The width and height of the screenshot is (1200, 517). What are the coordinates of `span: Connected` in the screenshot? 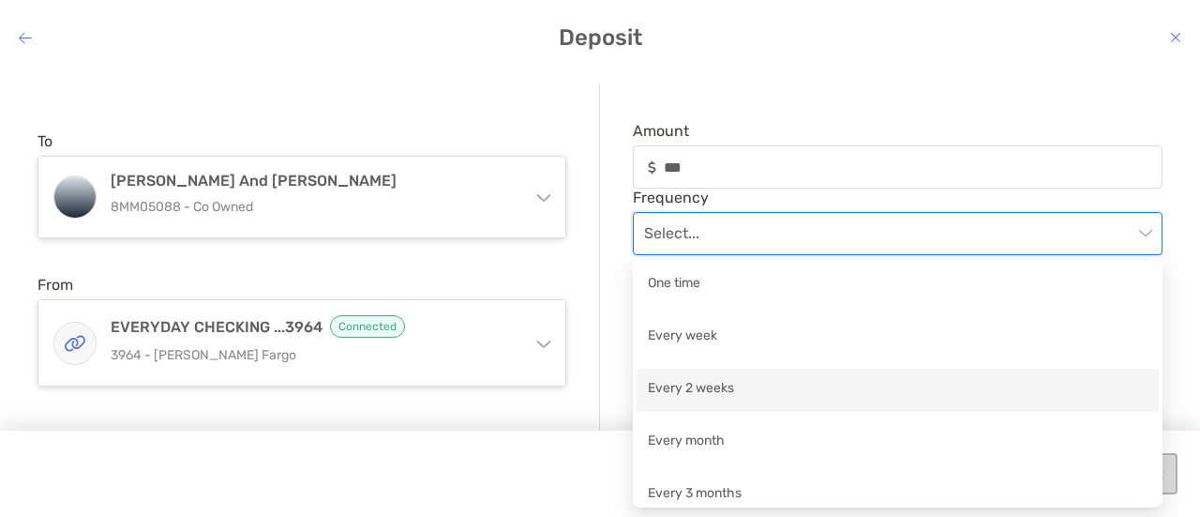 It's located at (368, 326).